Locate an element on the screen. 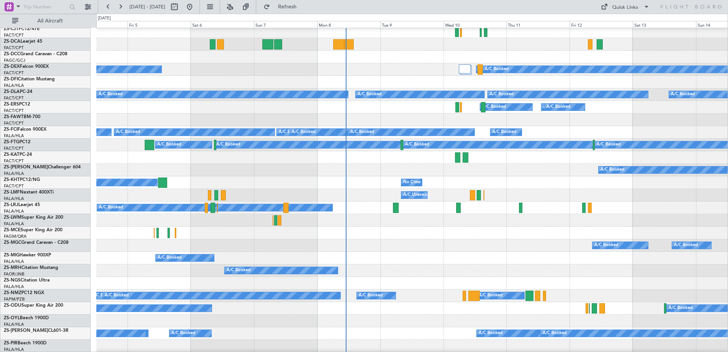 The image size is (728, 352). span: ZS-NMZ is located at coordinates (13, 293).